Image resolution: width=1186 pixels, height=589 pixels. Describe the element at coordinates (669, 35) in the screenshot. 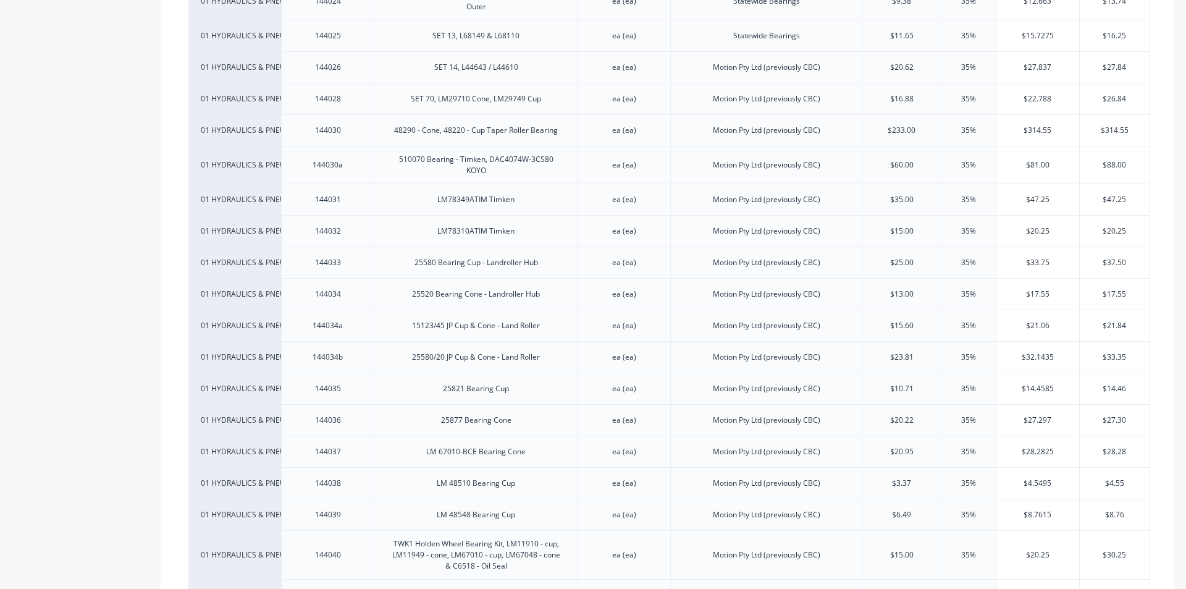

I see `div: 01 HYDRAULICS & PNEUMATICS144025SET 13, L68149 & L68110ea (ea)Statewide Bearings$11.6535%$15.7275...` at that location.